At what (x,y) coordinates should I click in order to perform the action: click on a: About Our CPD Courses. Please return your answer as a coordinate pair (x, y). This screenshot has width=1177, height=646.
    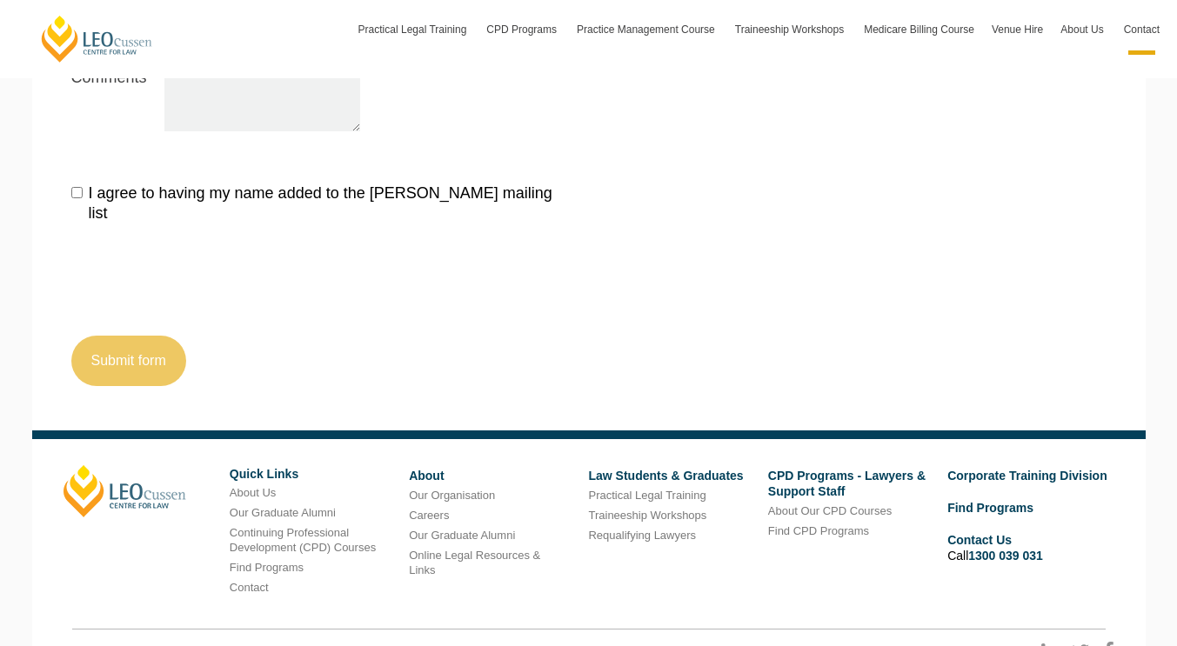
    Looking at the image, I should click on (830, 511).